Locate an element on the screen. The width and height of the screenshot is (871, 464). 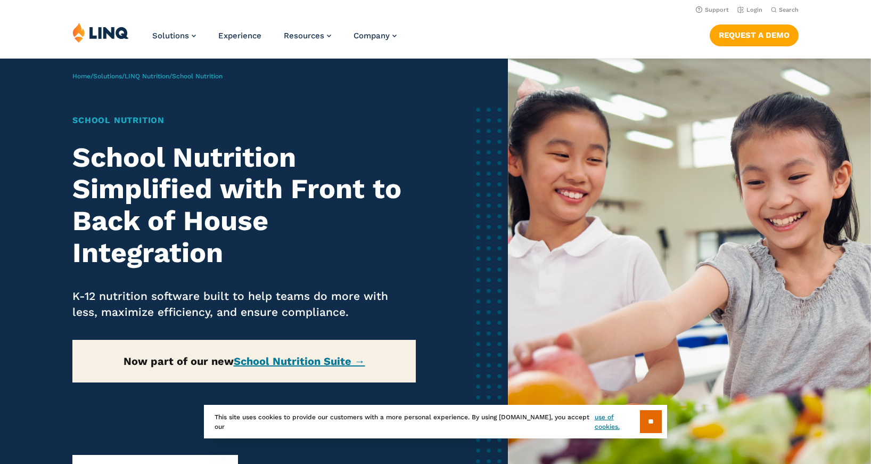
h1: School Nutrition is located at coordinates (244, 120).